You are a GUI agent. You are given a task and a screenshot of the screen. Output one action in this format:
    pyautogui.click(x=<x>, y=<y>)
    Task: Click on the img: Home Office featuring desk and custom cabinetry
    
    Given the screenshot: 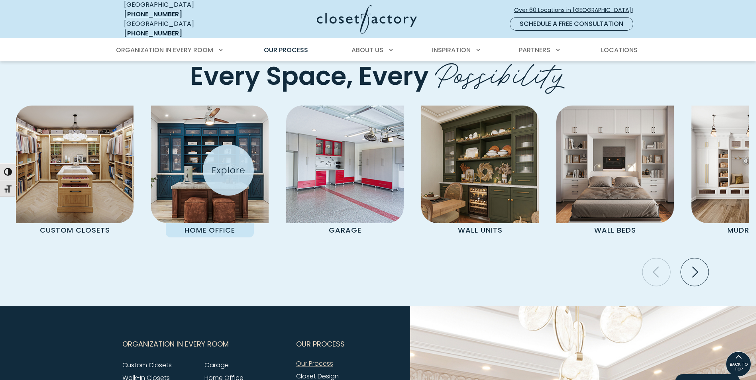 What is the action you would take?
    pyautogui.click(x=210, y=164)
    